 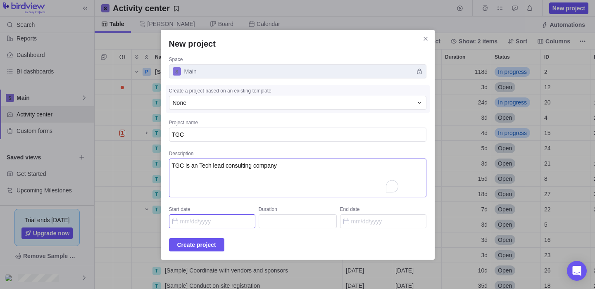 I want to click on div: New project, so click(x=297, y=145).